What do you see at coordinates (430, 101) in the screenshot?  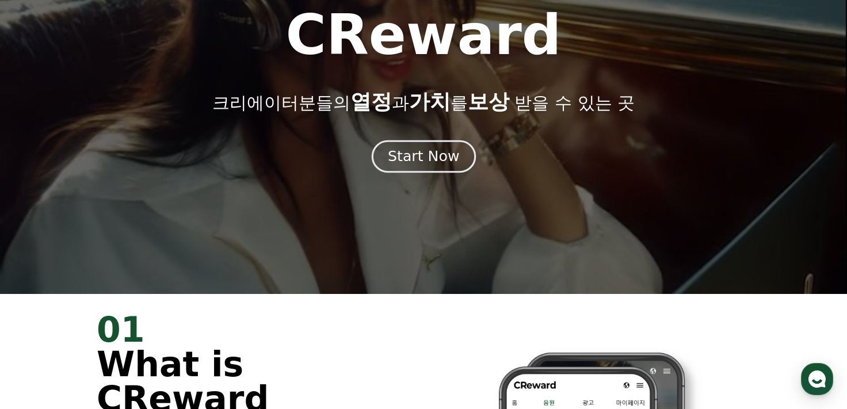 I see `span: 가치` at bounding box center [430, 101].